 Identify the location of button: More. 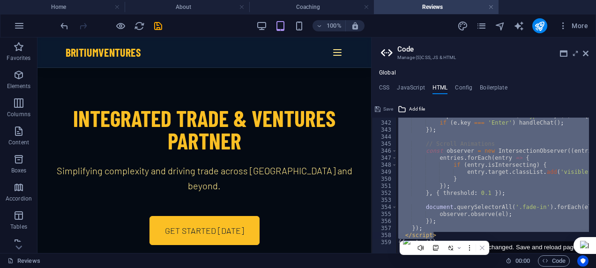
(573, 26).